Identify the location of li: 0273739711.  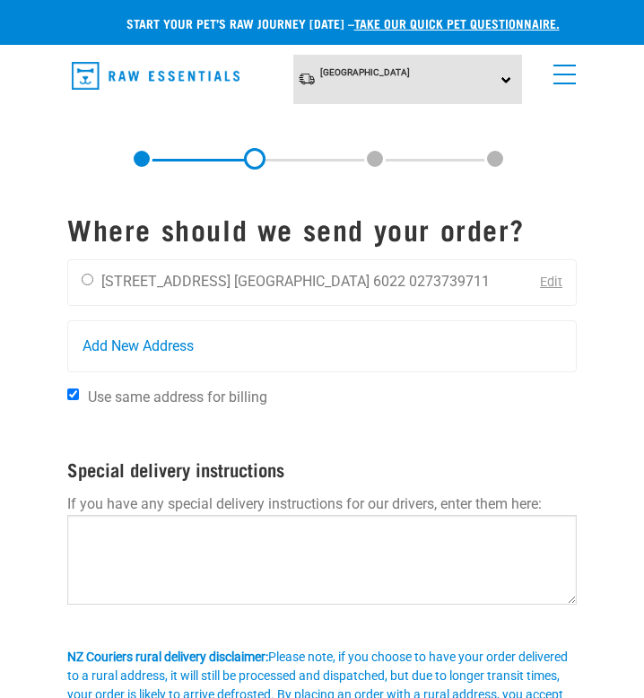
(450, 281).